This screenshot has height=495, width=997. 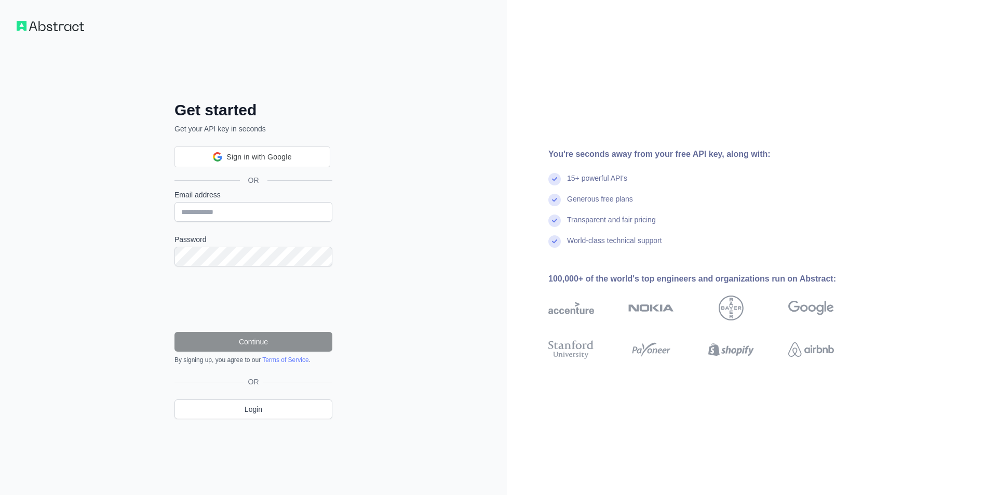 What do you see at coordinates (253, 409) in the screenshot?
I see `a: Login` at bounding box center [253, 409].